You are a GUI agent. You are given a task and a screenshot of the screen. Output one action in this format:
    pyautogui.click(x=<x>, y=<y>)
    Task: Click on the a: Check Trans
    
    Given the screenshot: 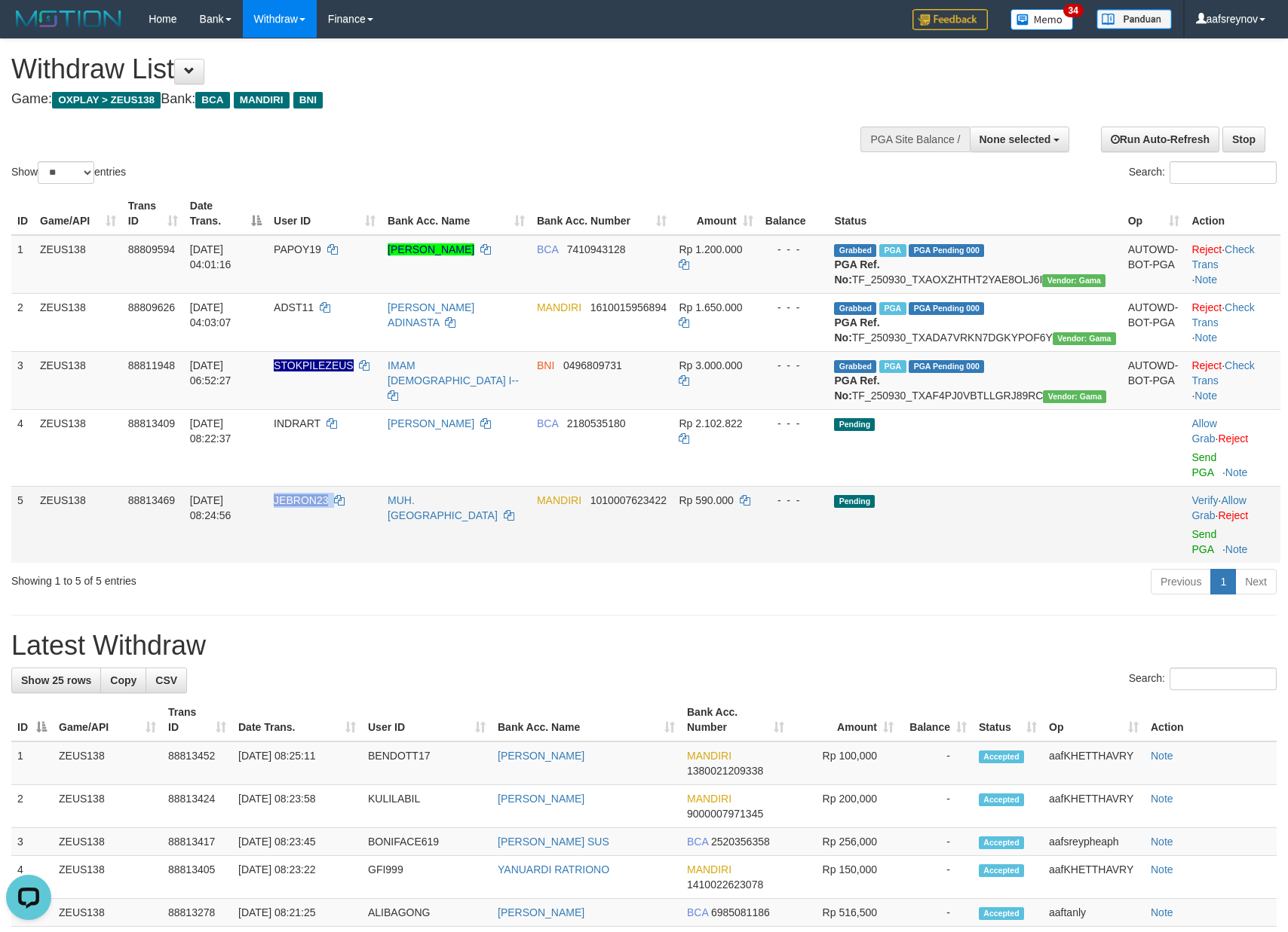 What is the action you would take?
    pyautogui.click(x=1223, y=257)
    